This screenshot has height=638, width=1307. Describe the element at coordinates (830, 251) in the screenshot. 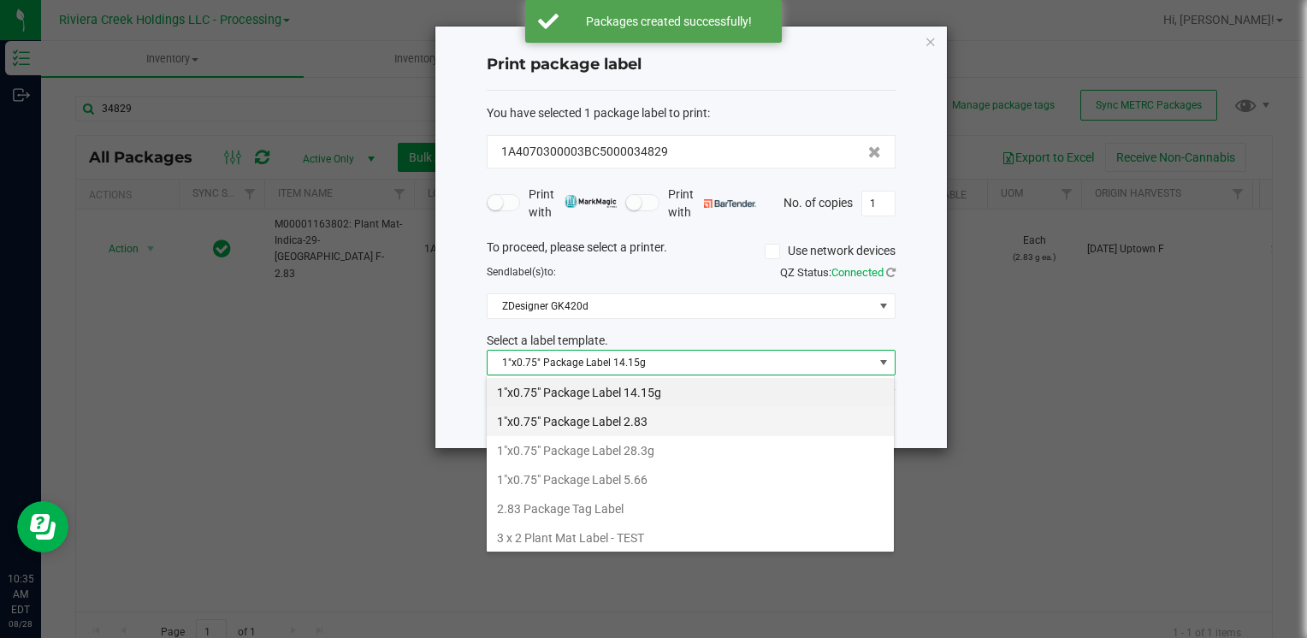

I see `label: Use network devices` at that location.